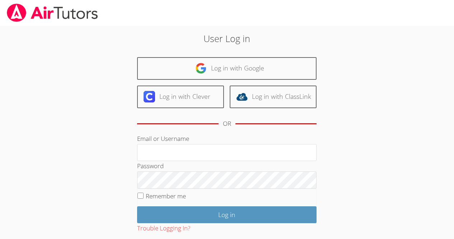 Image resolution: width=454 pixels, height=239 pixels. Describe the element at coordinates (227, 38) in the screenshot. I see `h2: User Log in` at that location.